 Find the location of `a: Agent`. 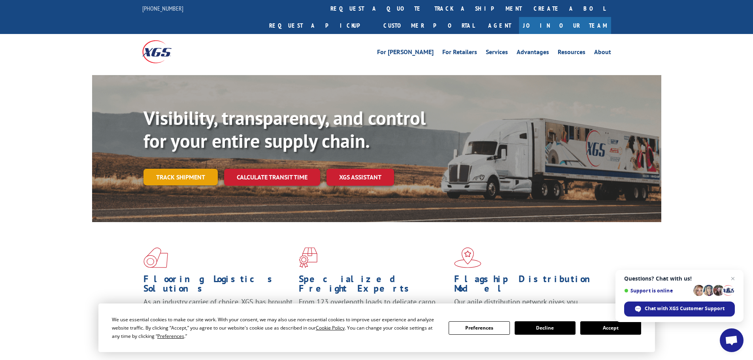

a: Agent is located at coordinates (500, 25).